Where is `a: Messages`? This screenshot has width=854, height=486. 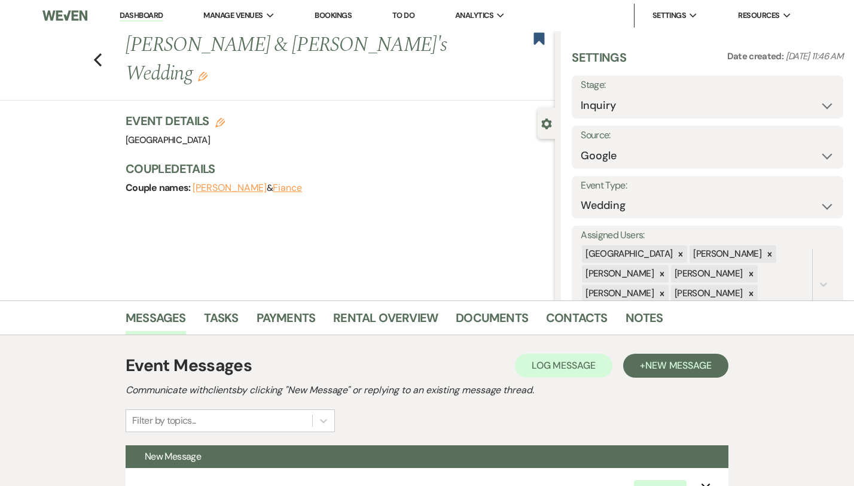 a: Messages is located at coordinates (155, 321).